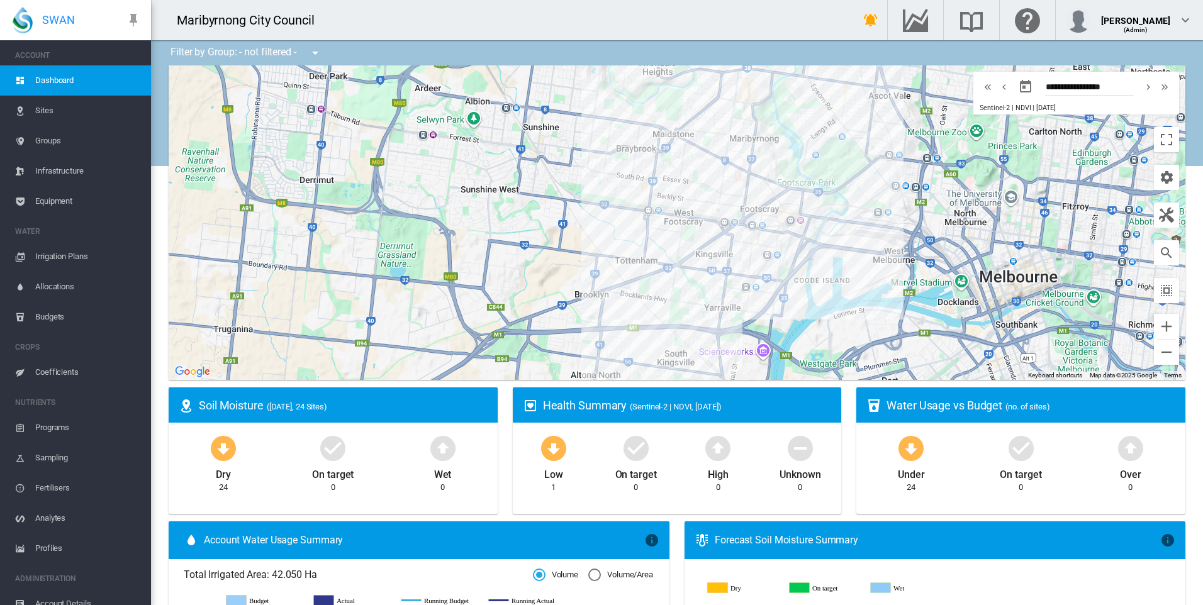 The width and height of the screenshot is (1203, 605). Describe the element at coordinates (1167, 253) in the screenshot. I see `md-icon: icon-magnify` at that location.